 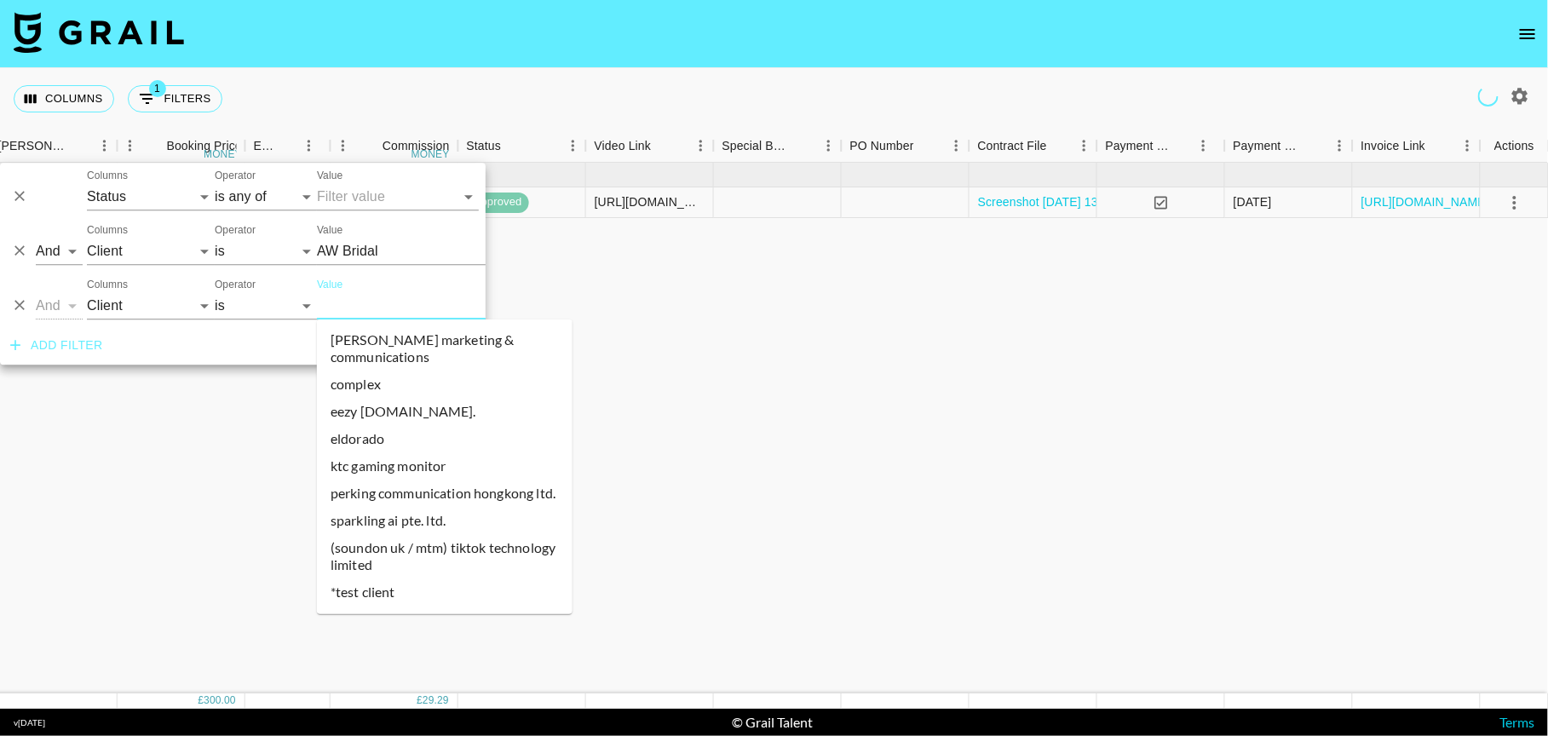 I want to click on li: perking communication hongkong ltd., so click(x=445, y=493).